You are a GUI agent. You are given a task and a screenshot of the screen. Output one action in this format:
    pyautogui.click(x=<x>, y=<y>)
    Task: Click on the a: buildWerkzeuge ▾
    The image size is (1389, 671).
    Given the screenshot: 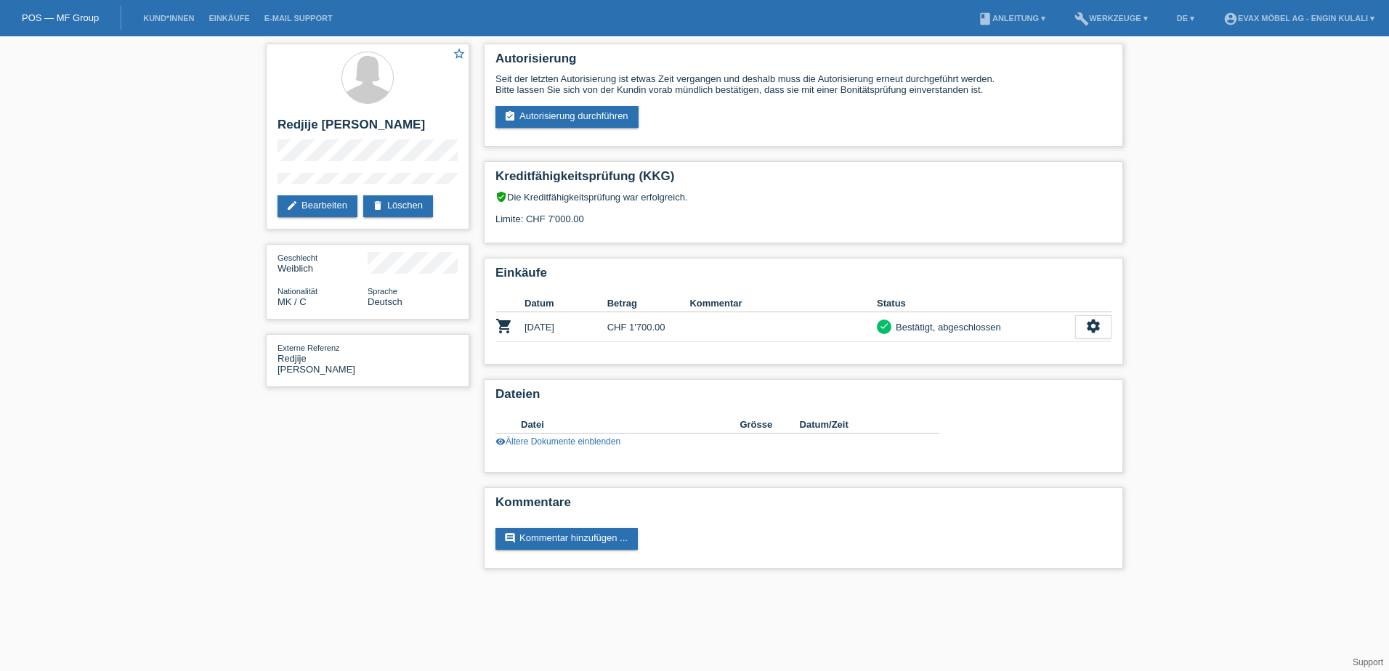 What is the action you would take?
    pyautogui.click(x=1111, y=18)
    